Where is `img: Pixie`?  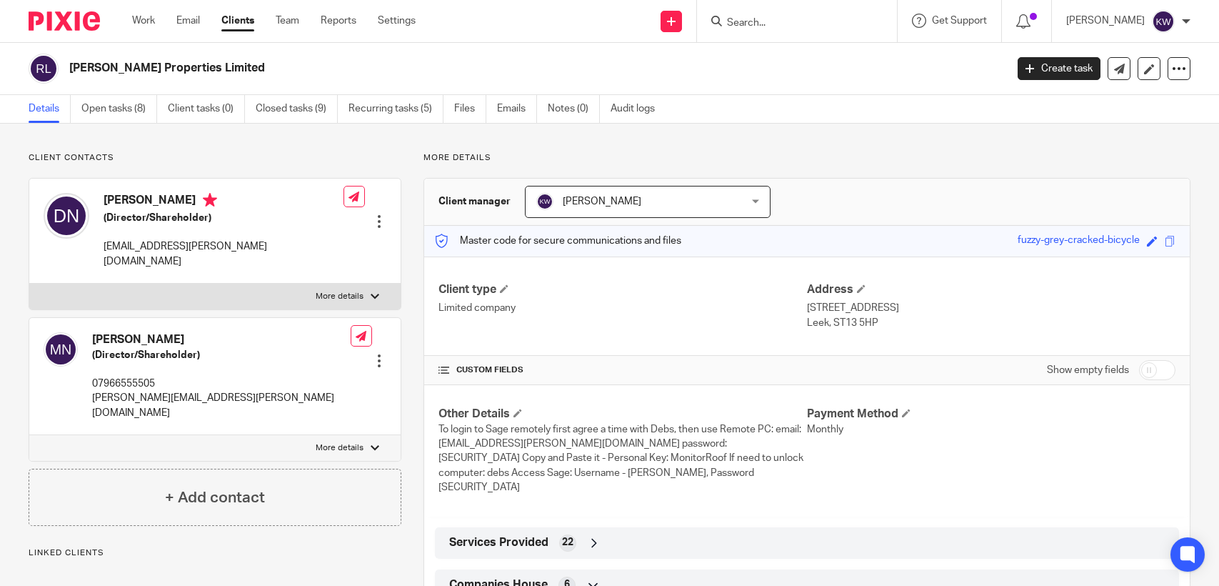 img: Pixie is located at coordinates (64, 21).